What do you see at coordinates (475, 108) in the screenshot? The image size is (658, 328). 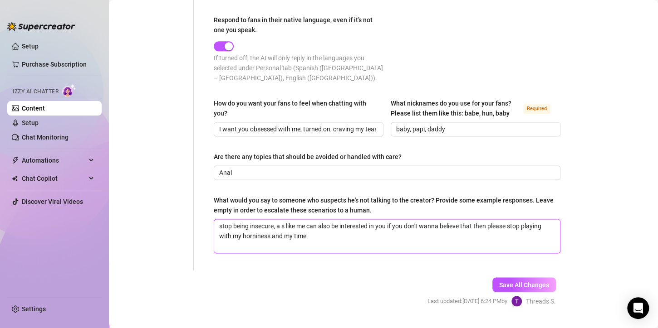 I see `label: What nicknames do you use for your fans? Please list them like this: babe, hun, baby` at bounding box center [475, 108].